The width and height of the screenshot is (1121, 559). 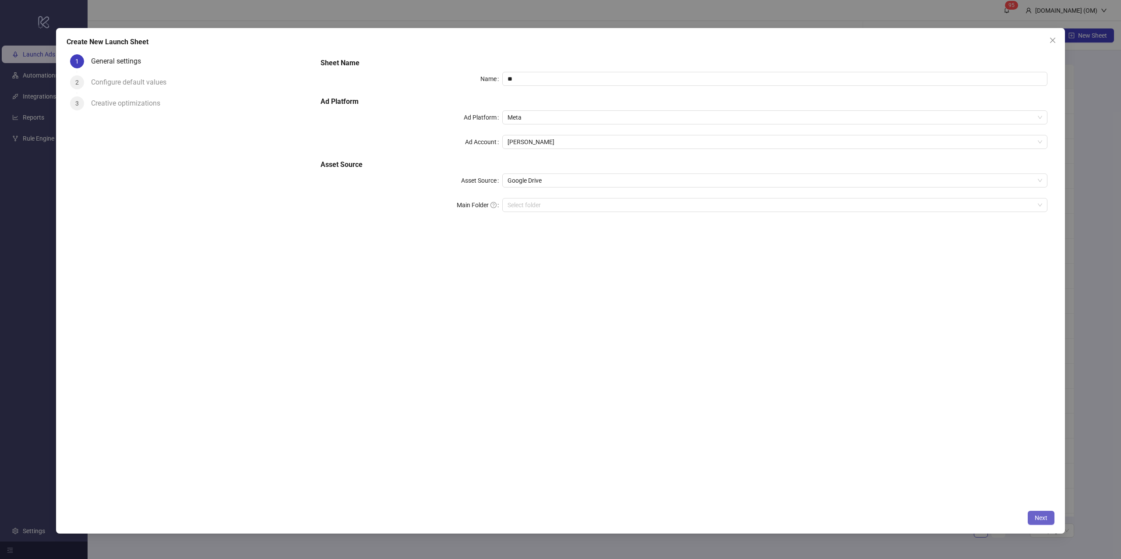 What do you see at coordinates (684, 102) in the screenshot?
I see `h5: Ad Platform` at bounding box center [684, 102].